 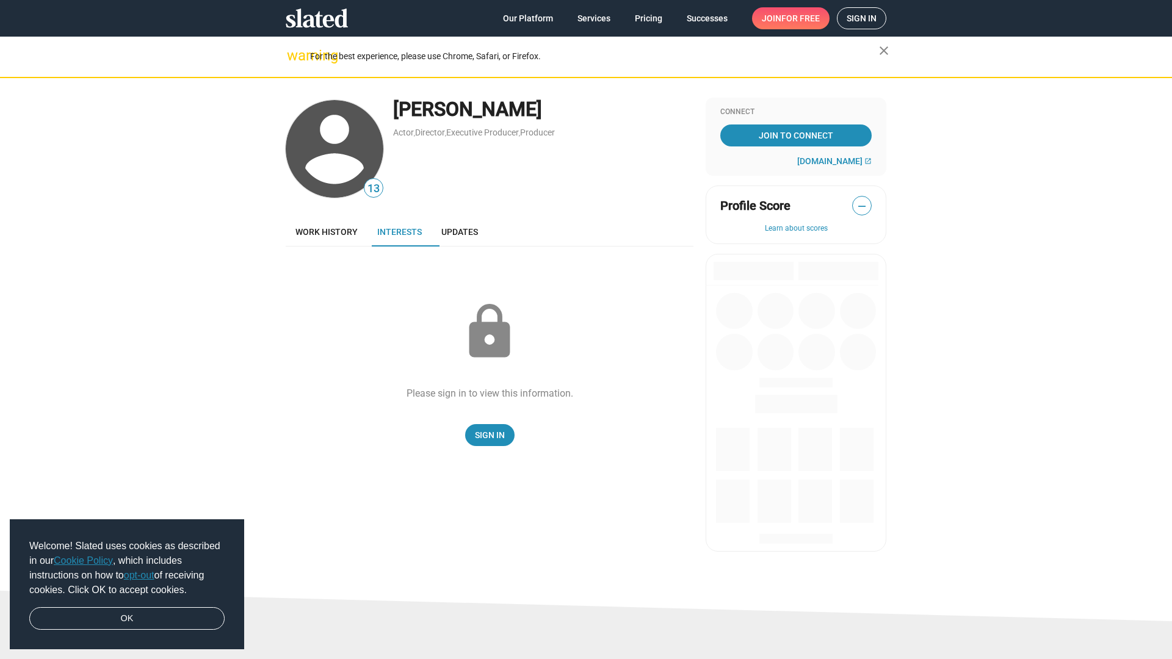 What do you see at coordinates (648, 18) in the screenshot?
I see `a: Pricing` at bounding box center [648, 18].